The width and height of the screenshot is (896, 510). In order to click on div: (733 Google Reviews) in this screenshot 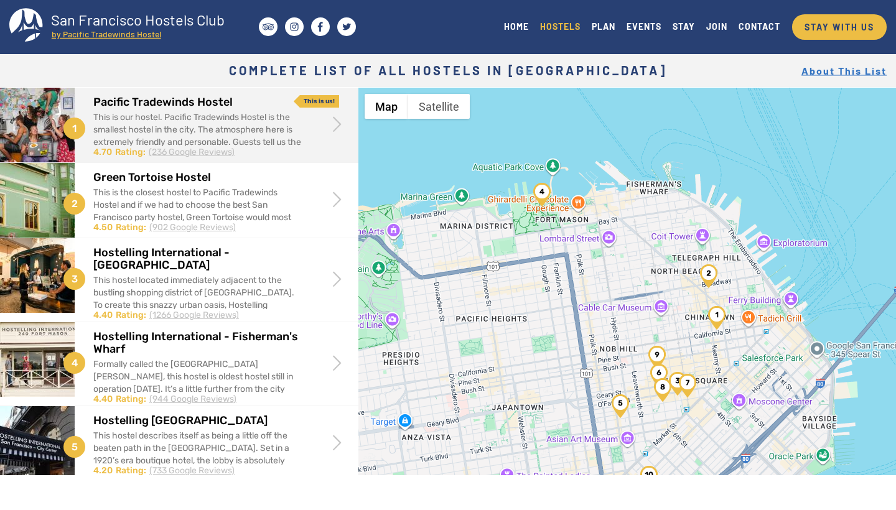, I will do `click(192, 471)`.